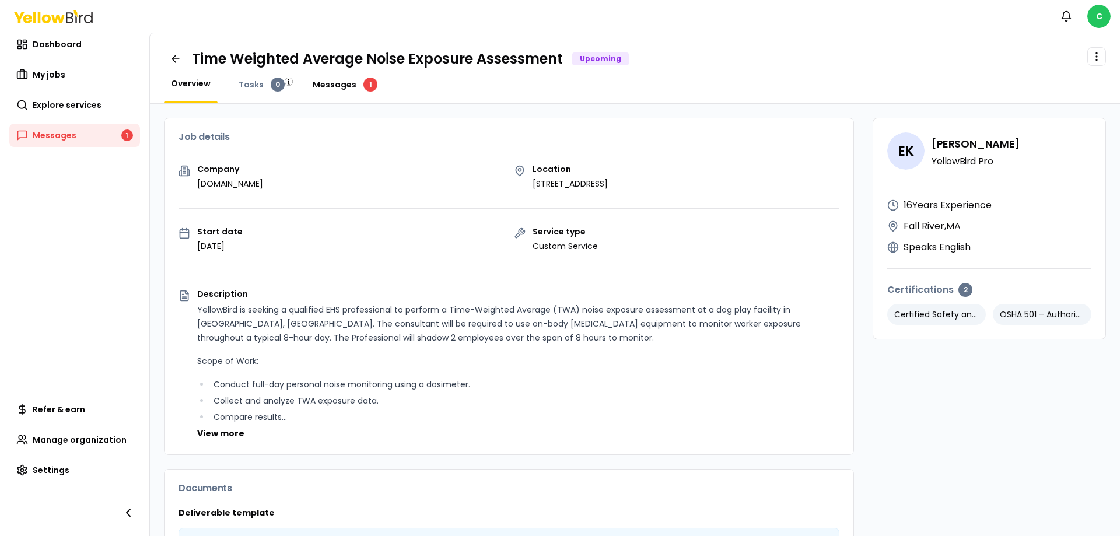 This screenshot has height=536, width=1120. I want to click on h3: Deliverable template, so click(509, 513).